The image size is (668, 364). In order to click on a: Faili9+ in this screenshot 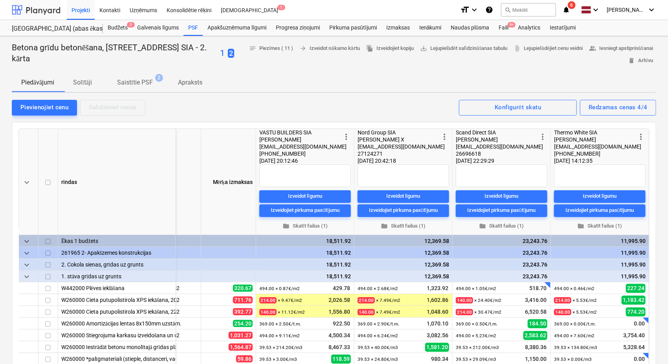, I will do `click(503, 28)`.